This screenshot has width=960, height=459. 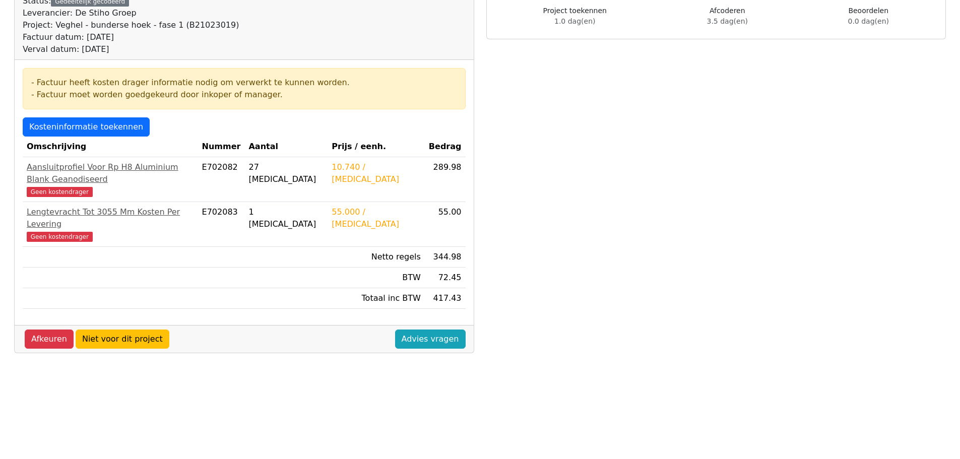 What do you see at coordinates (869, 16) in the screenshot?
I see `div: Beoordelen` at bounding box center [869, 16].